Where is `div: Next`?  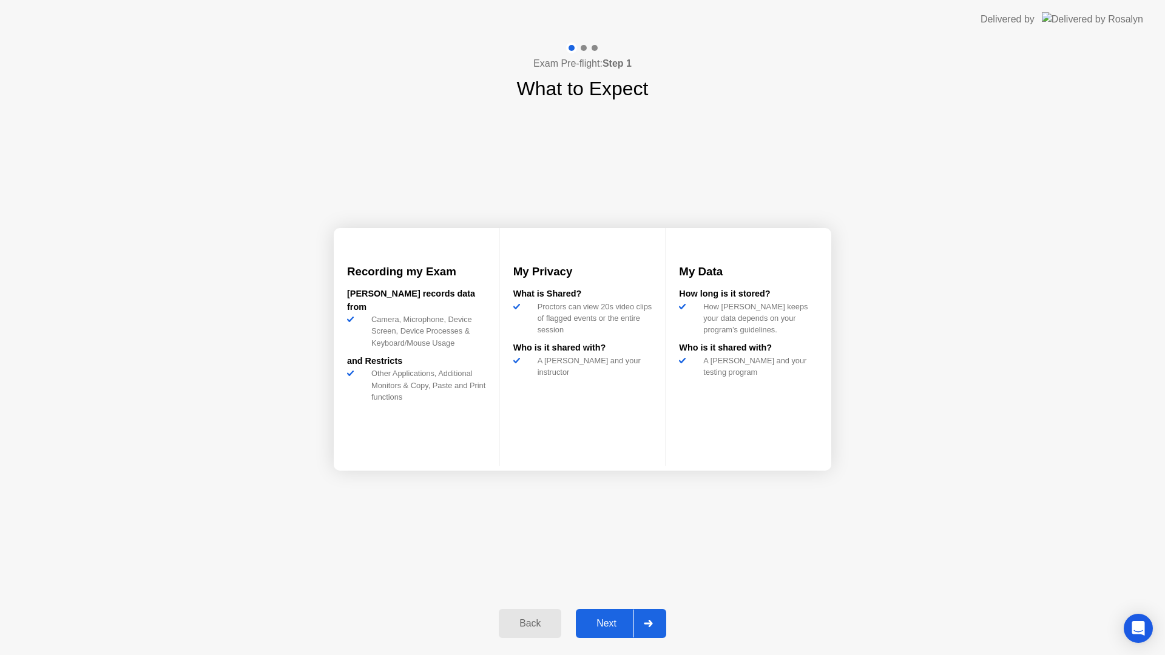 div: Next is located at coordinates (606, 624).